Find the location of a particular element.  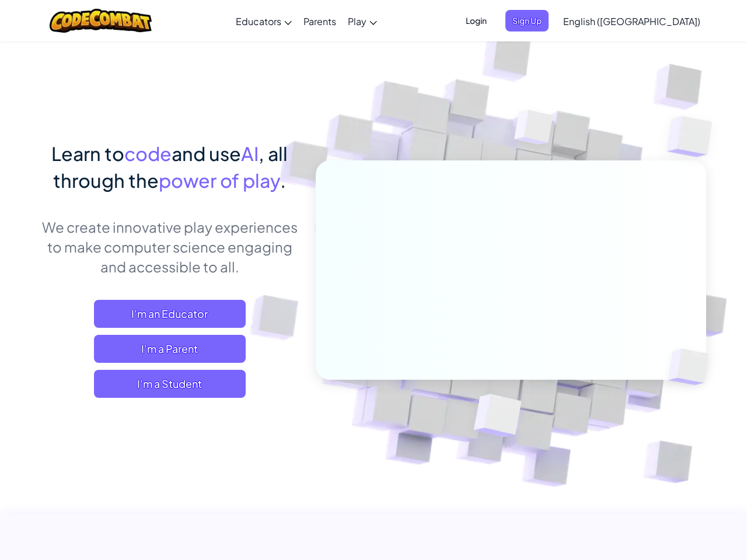

button: Sign Up is located at coordinates (527, 20).